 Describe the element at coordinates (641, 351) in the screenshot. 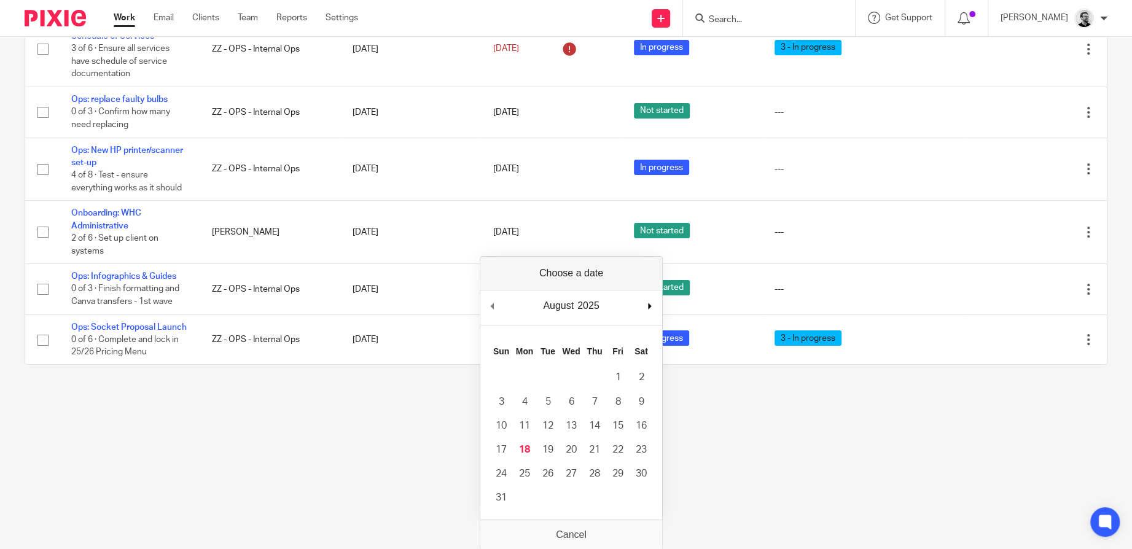

I see `abbr: Saturday` at that location.